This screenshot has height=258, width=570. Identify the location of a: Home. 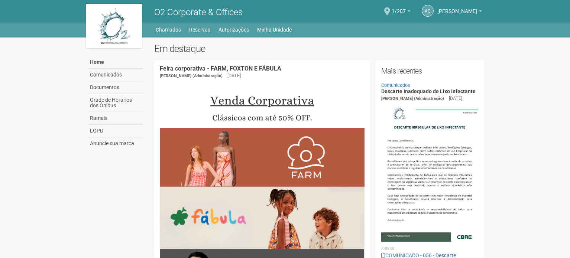
(116, 62).